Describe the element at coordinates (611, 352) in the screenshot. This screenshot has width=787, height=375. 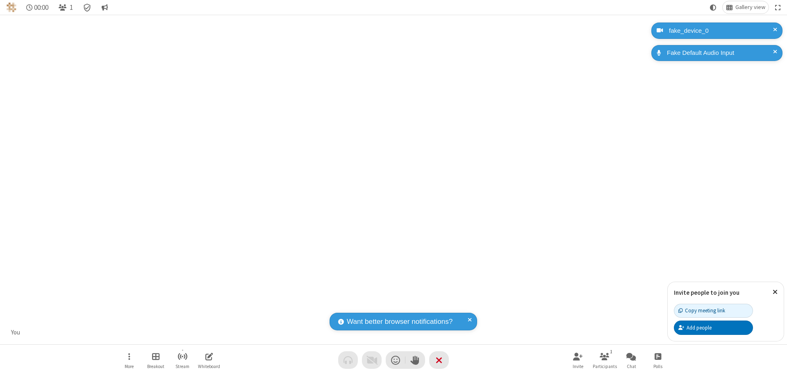
I see `div: 1` at that location.